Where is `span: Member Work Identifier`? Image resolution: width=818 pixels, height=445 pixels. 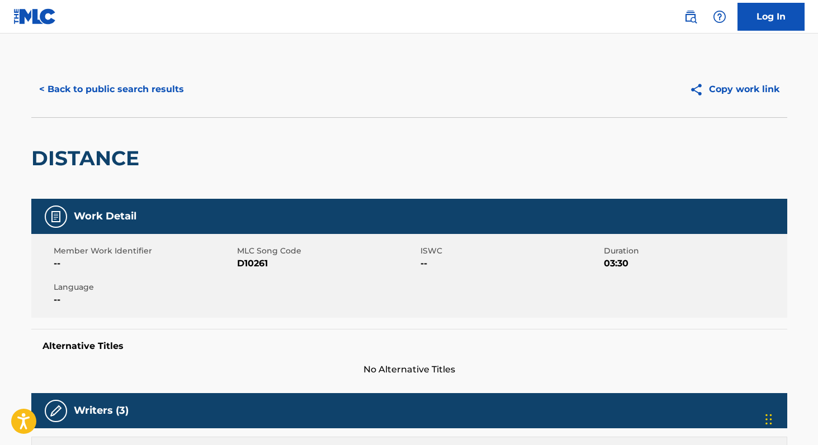 span: Member Work Identifier is located at coordinates (144, 251).